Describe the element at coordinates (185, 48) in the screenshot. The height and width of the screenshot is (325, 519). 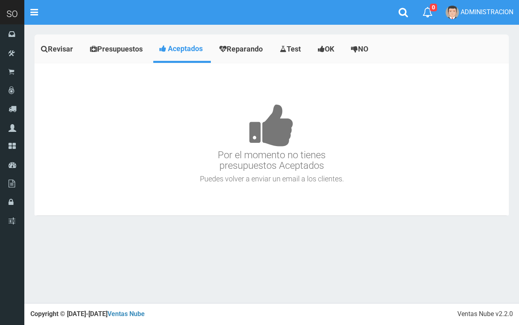
I see `span: Aceptados` at that location.